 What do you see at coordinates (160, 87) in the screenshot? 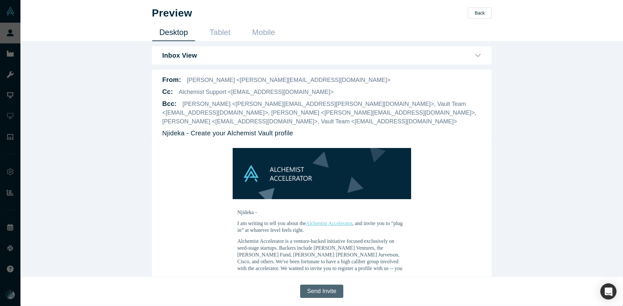
I see `p: I am writing to tell you about the , and invite you to “plug in” at whatever level feels right.` at bounding box center [160, 87].